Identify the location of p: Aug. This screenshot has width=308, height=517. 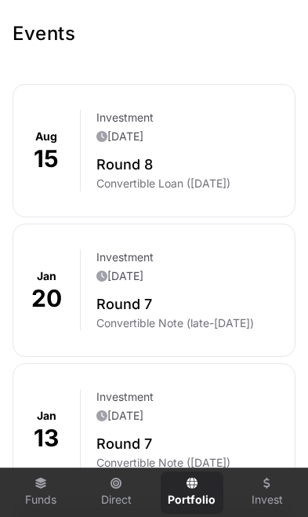
(46, 136).